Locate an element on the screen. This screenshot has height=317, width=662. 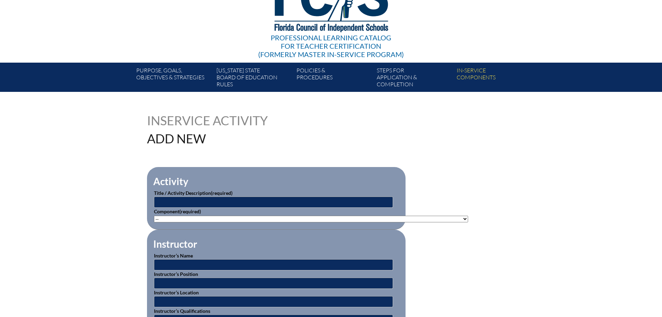
label: Component is located at coordinates (177, 211).